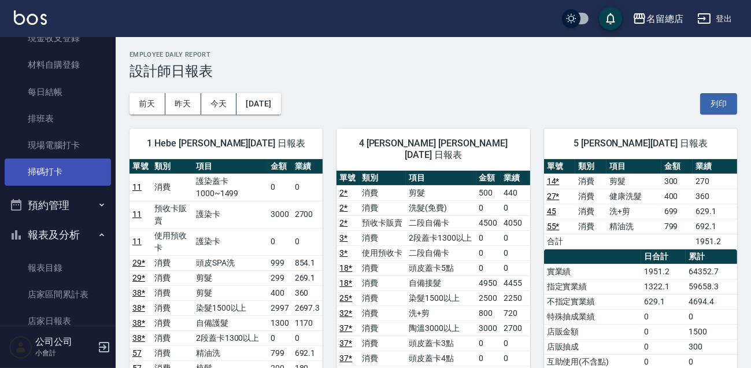  I want to click on td: 440, so click(515, 193).